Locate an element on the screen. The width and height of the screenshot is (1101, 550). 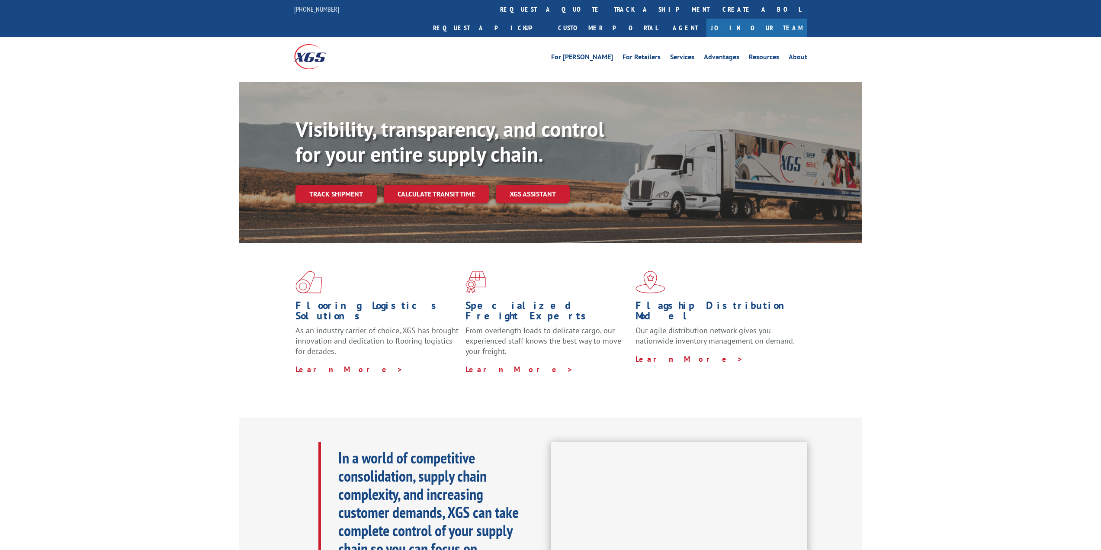
h1: Specialized Freight Experts is located at coordinates (547, 313).